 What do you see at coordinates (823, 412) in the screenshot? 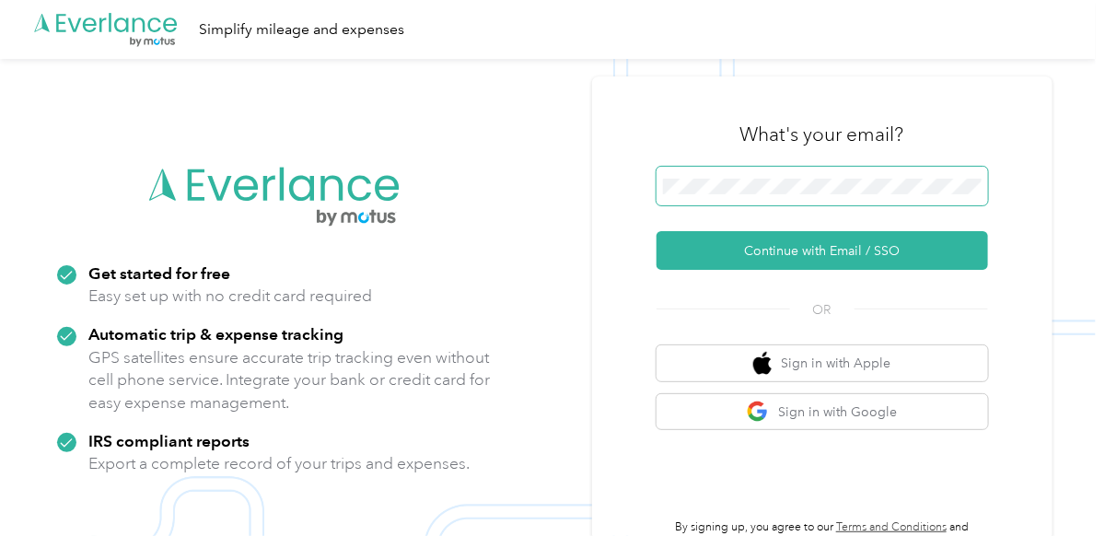
I see `button: google logoSign in with Google` at bounding box center [823, 412].